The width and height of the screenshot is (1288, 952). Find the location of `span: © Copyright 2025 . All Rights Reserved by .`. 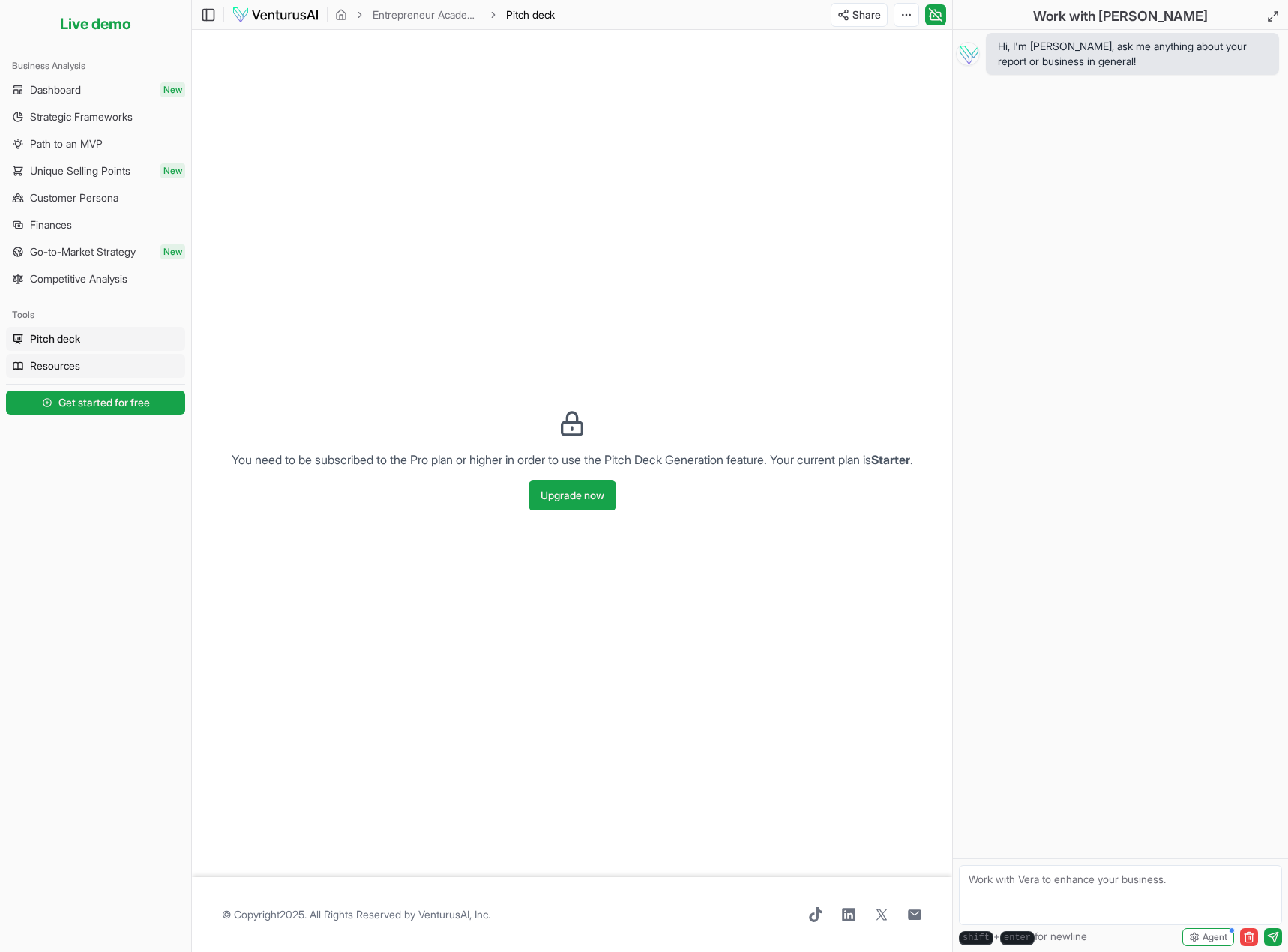

span: © Copyright 2025 . All Rights Reserved by . is located at coordinates (356, 915).